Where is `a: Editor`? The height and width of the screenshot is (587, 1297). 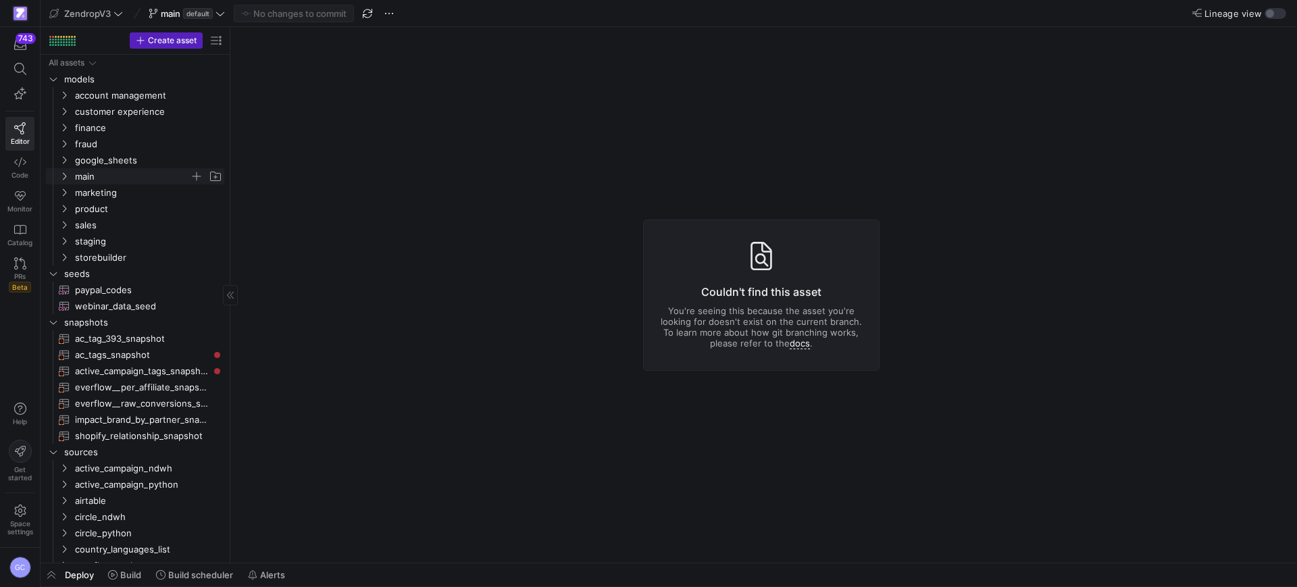 a: Editor is located at coordinates (20, 134).